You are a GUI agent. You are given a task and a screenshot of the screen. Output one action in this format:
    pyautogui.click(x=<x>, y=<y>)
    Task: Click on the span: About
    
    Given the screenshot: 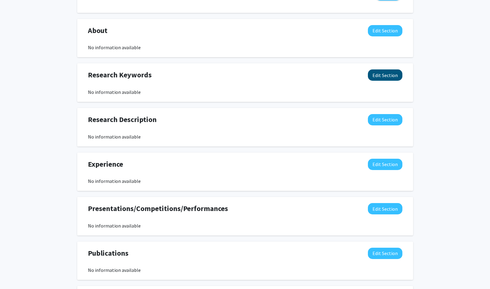 What is the action you would take?
    pyautogui.click(x=98, y=31)
    